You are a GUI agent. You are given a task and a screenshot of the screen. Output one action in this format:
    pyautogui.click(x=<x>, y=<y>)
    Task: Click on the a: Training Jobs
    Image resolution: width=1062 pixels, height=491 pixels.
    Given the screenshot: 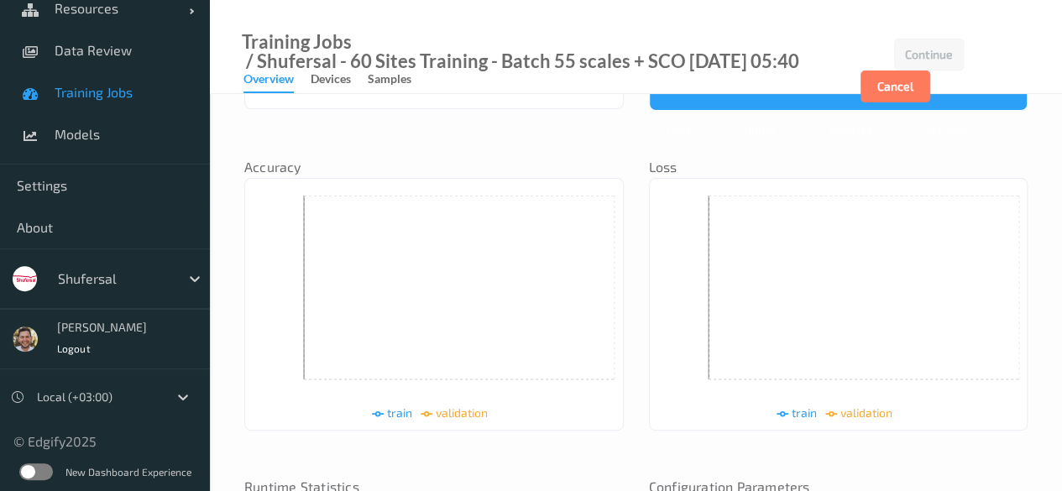 What is the action you would take?
    pyautogui.click(x=296, y=42)
    